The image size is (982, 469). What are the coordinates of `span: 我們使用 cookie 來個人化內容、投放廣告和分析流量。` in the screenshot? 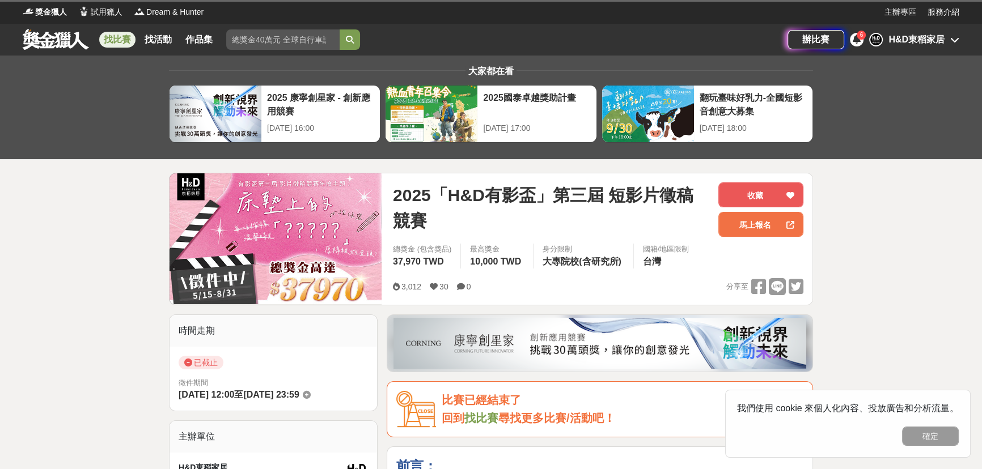 It's located at (847, 408).